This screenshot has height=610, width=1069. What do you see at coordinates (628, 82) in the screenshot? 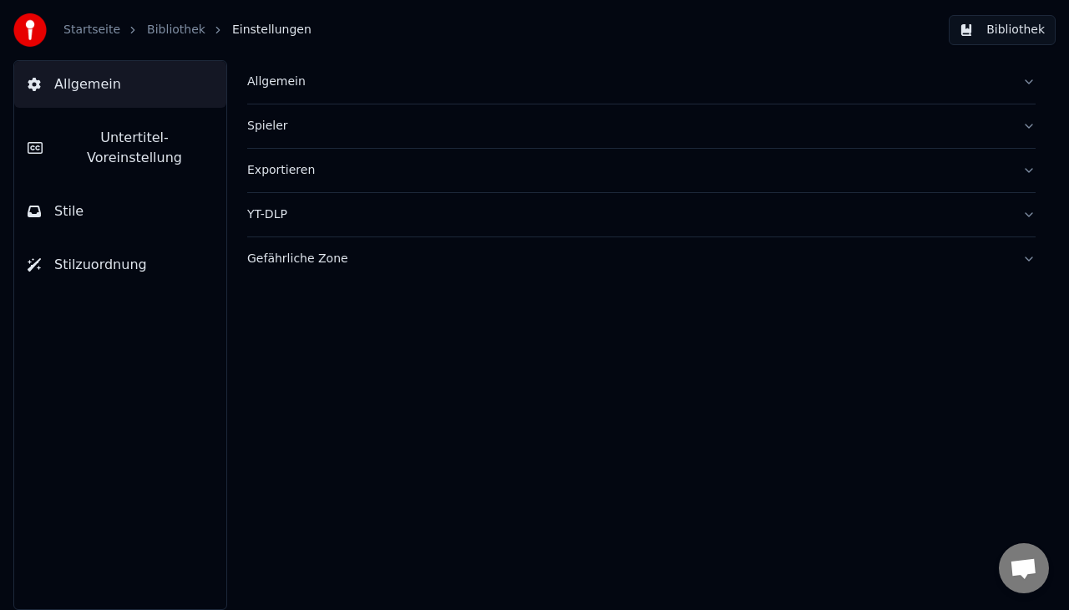
I see `div: Allgemein` at bounding box center [628, 82].